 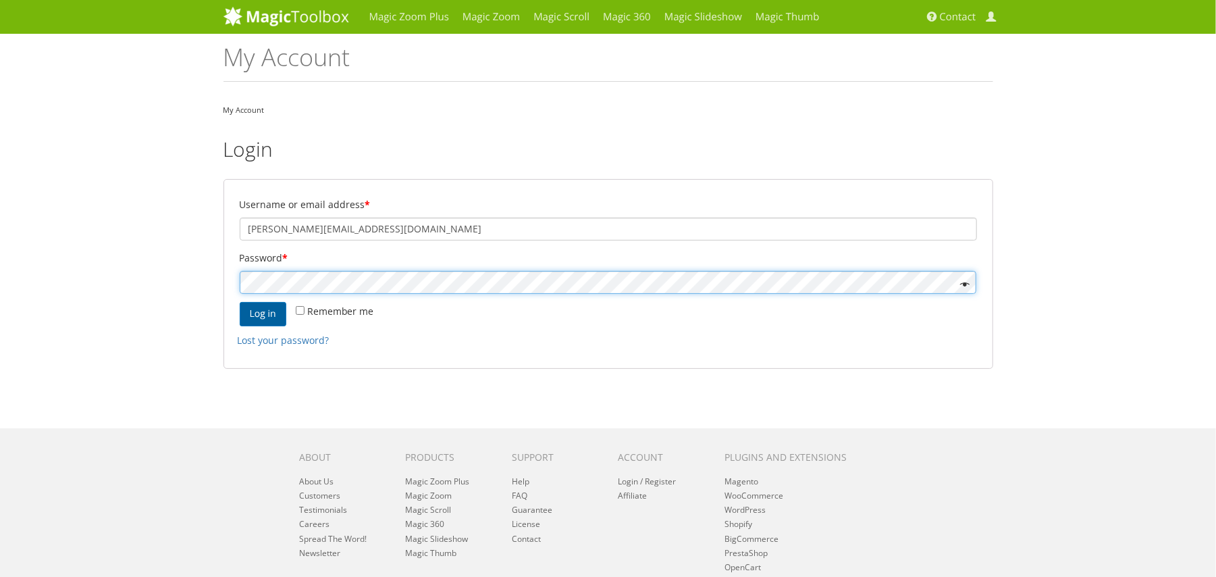 I want to click on a: Spread The Word!, so click(x=333, y=538).